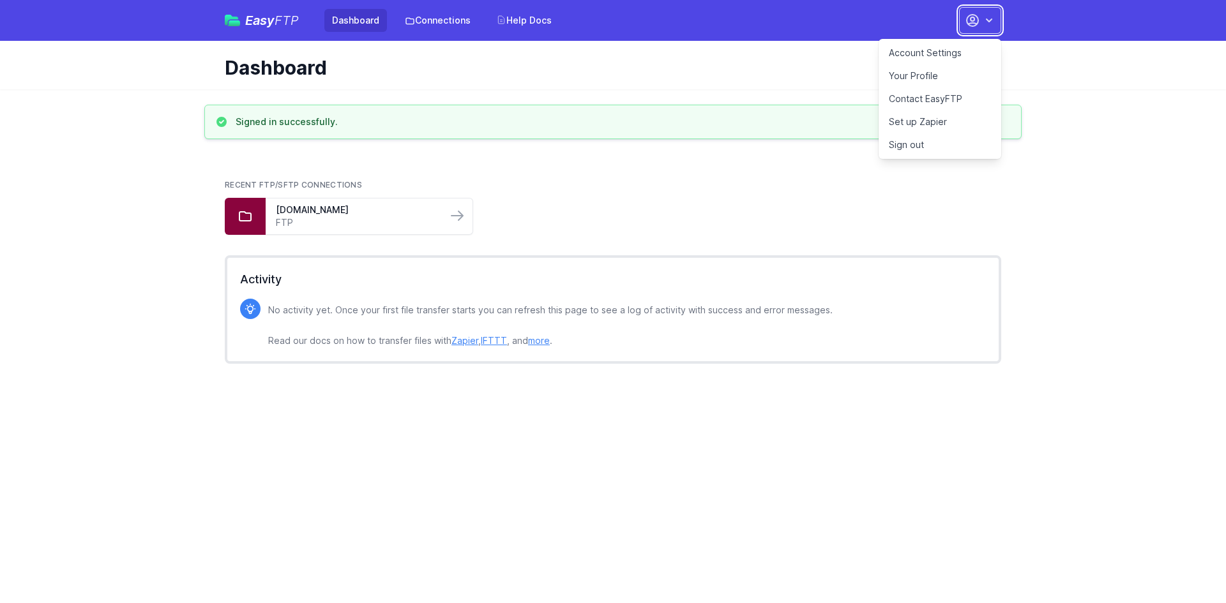 The height and width of the screenshot is (603, 1226). What do you see at coordinates (356, 20) in the screenshot?
I see `a: Dashboard` at bounding box center [356, 20].